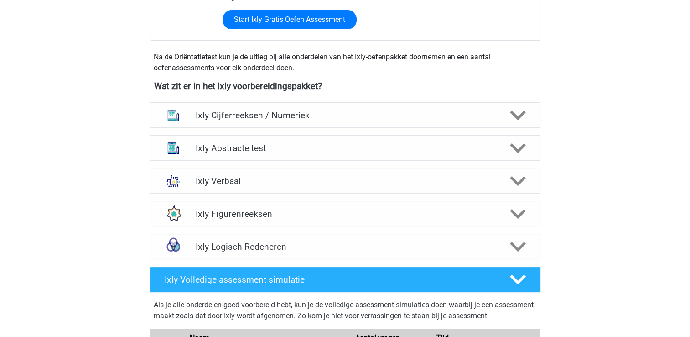  Describe the element at coordinates (345, 312) in the screenshot. I see `div: Als je alle onderdelen goed voorbereid hebt, kun je de volledige assessment simulaties doen waarb...` at that location.